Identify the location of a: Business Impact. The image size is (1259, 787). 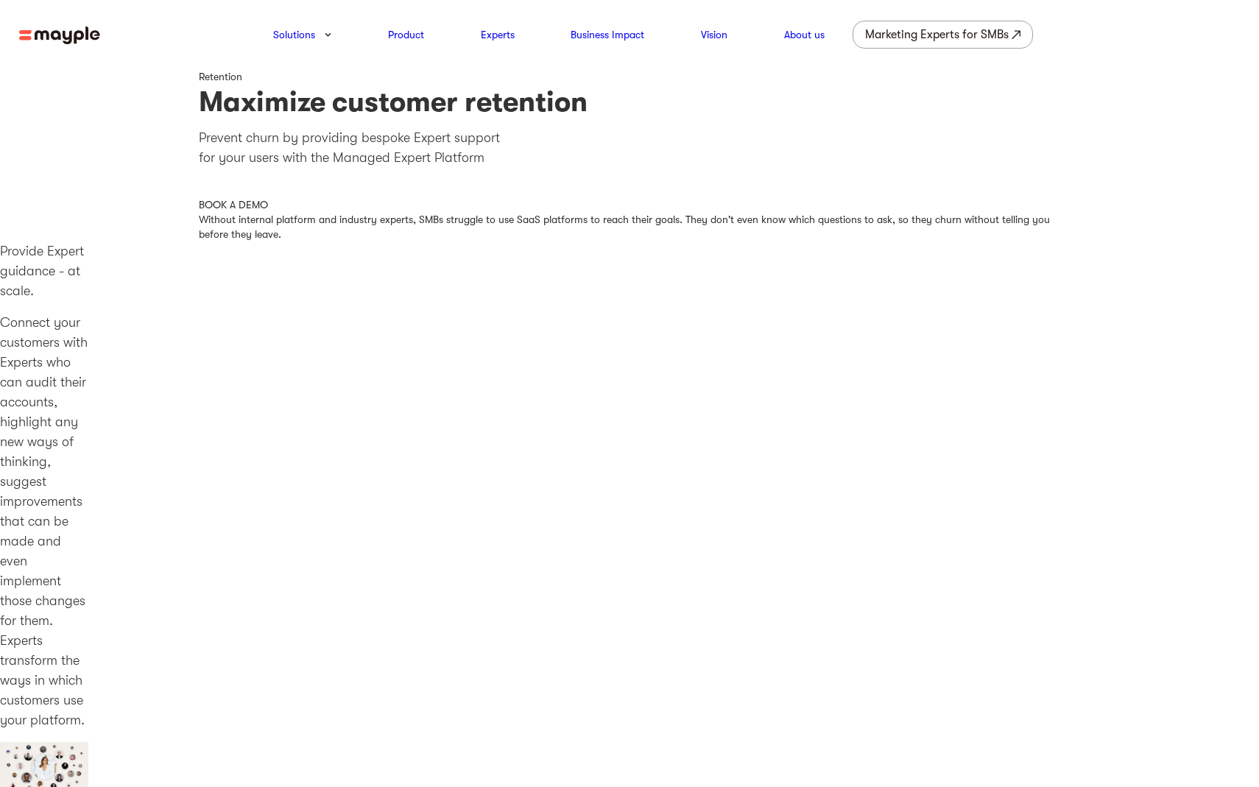
(608, 35).